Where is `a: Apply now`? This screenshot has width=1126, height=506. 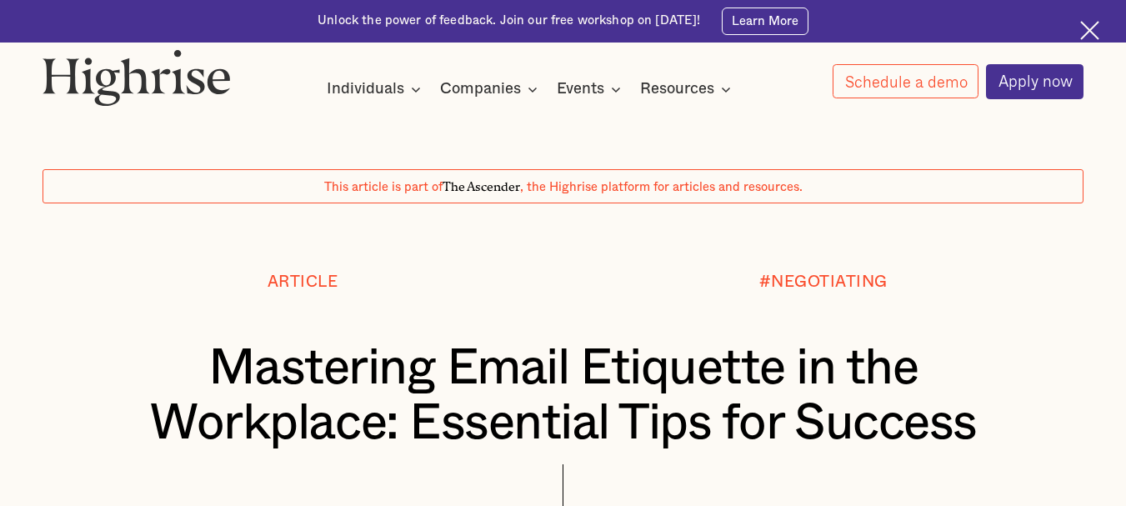
a: Apply now is located at coordinates (1035, 82).